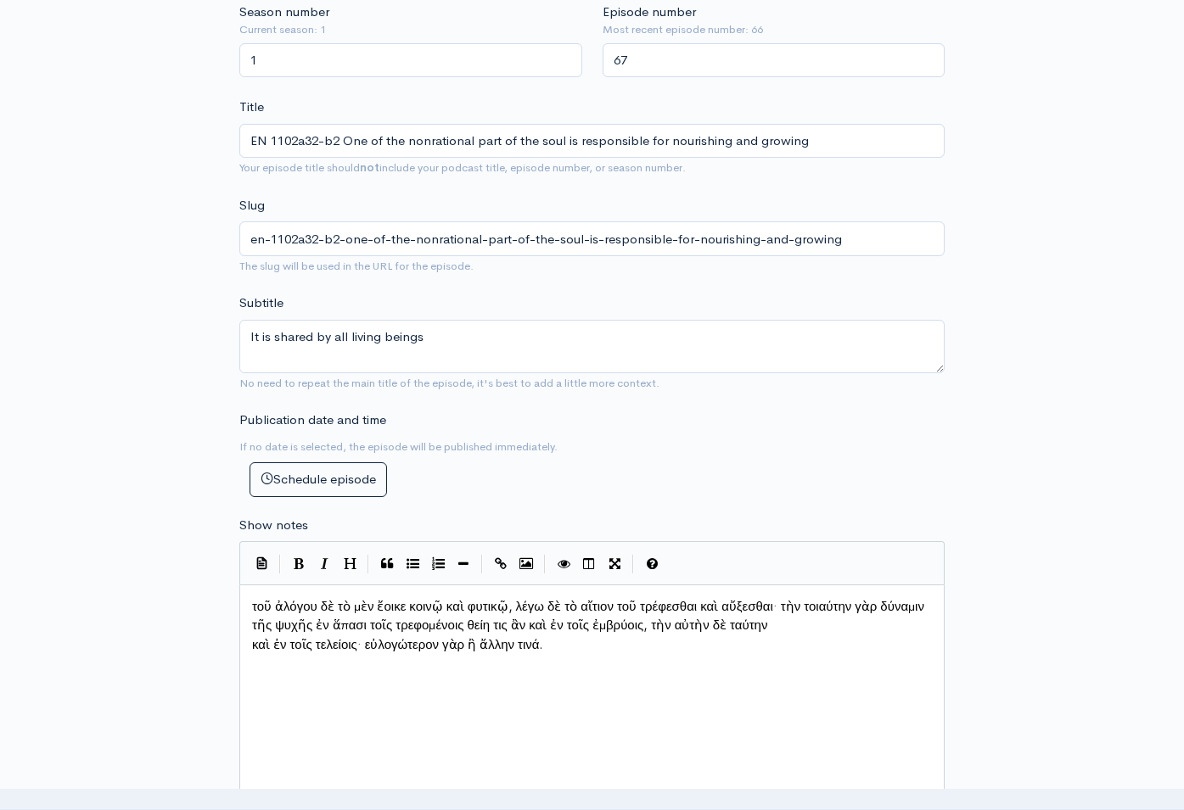  Describe the element at coordinates (649, 12) in the screenshot. I see `label: Episode number` at that location.